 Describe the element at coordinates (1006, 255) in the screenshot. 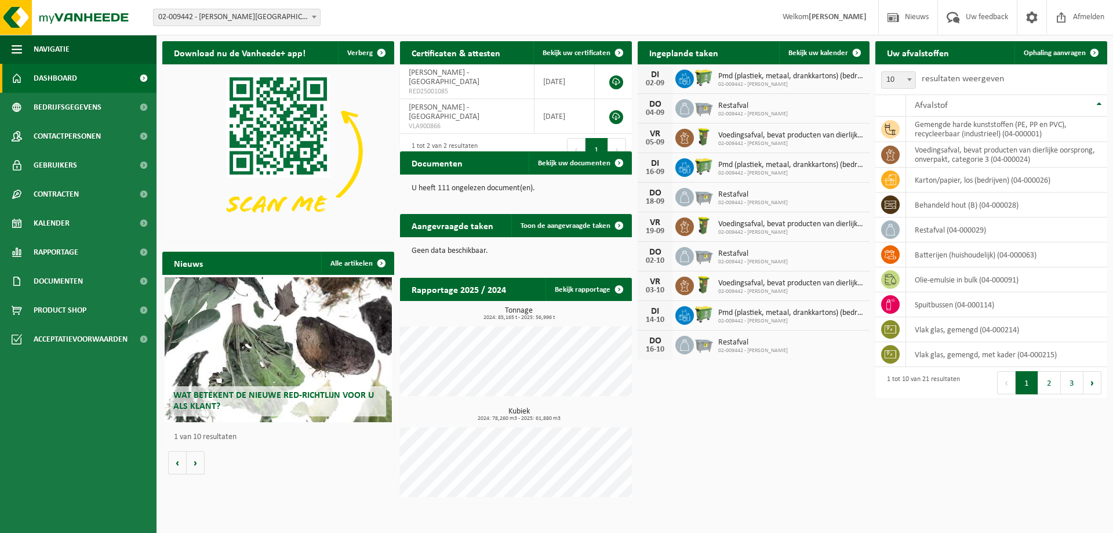

I see `td: batterijen (huishoudelijk) (04-000063)` at that location.